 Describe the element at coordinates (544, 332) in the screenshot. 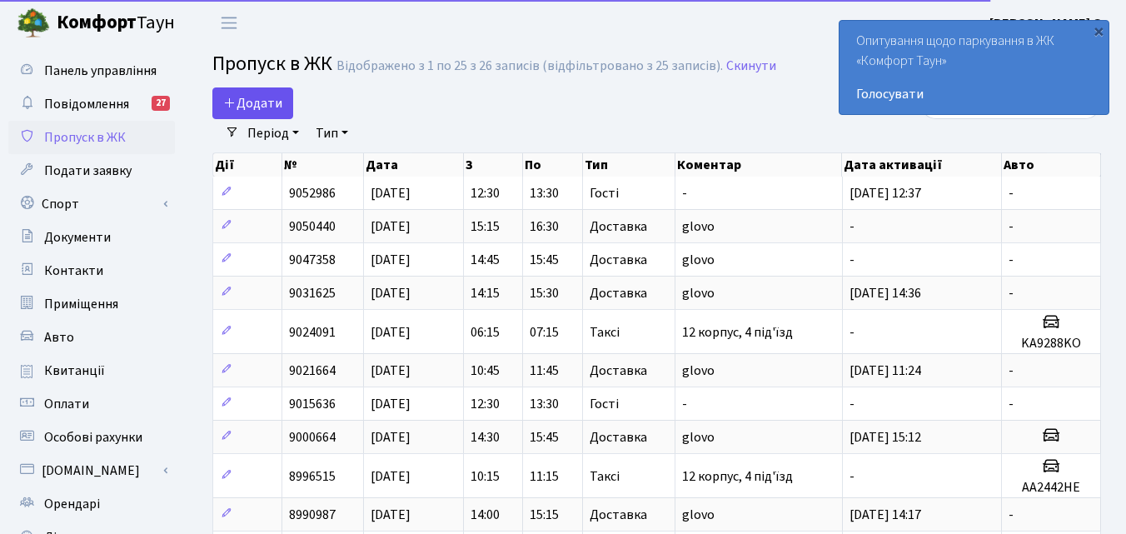

I see `span: 07:15` at that location.